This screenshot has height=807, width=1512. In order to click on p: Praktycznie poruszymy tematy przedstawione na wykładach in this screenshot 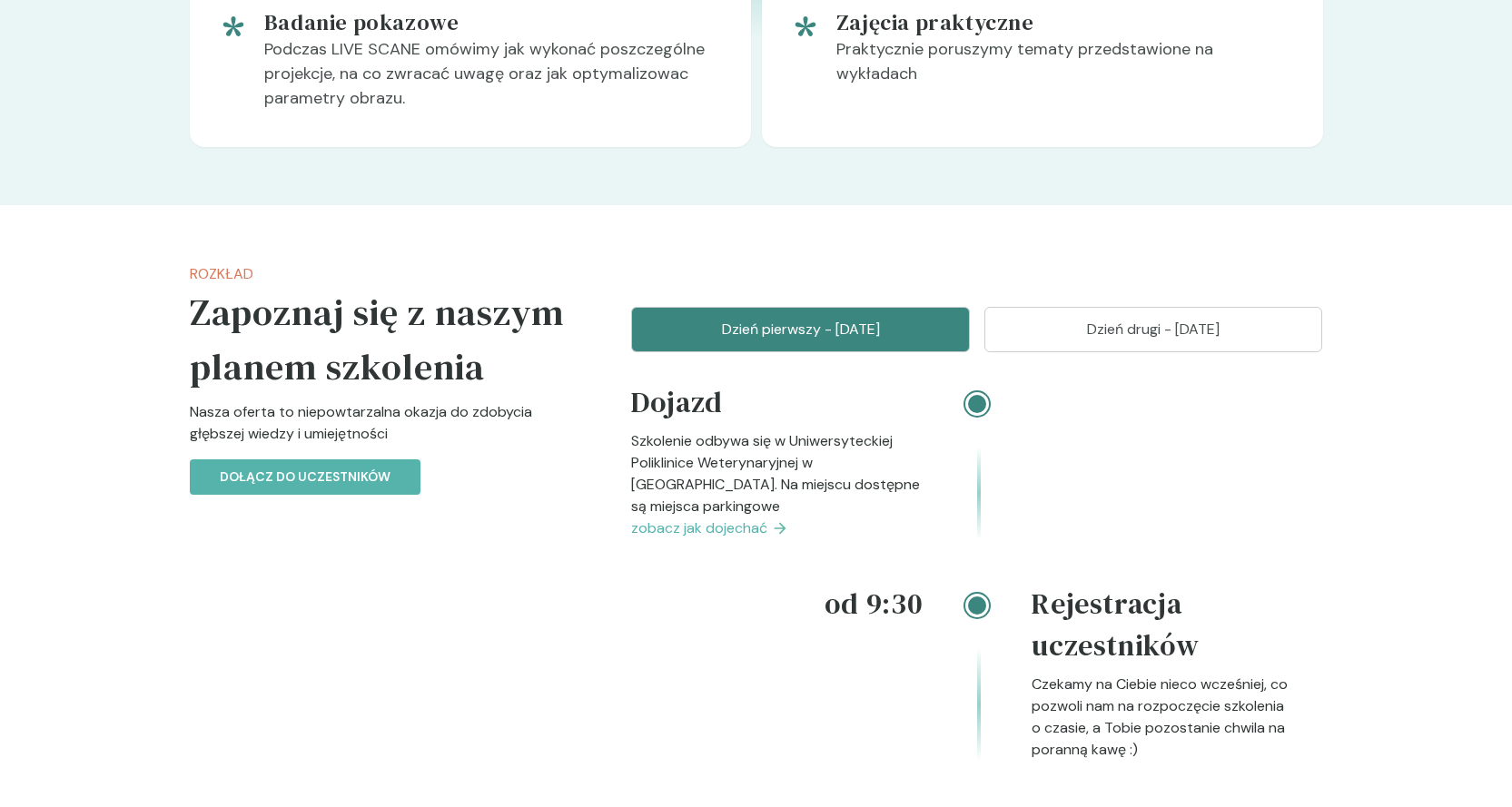, I will do `click(1066, 69)`.